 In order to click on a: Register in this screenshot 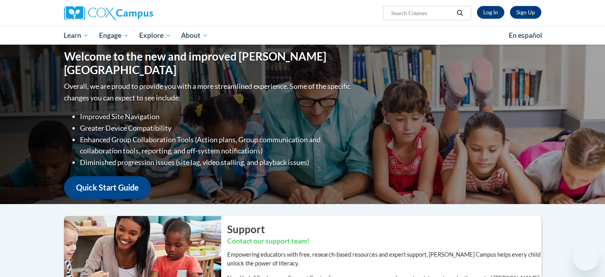, I will do `click(526, 12)`.